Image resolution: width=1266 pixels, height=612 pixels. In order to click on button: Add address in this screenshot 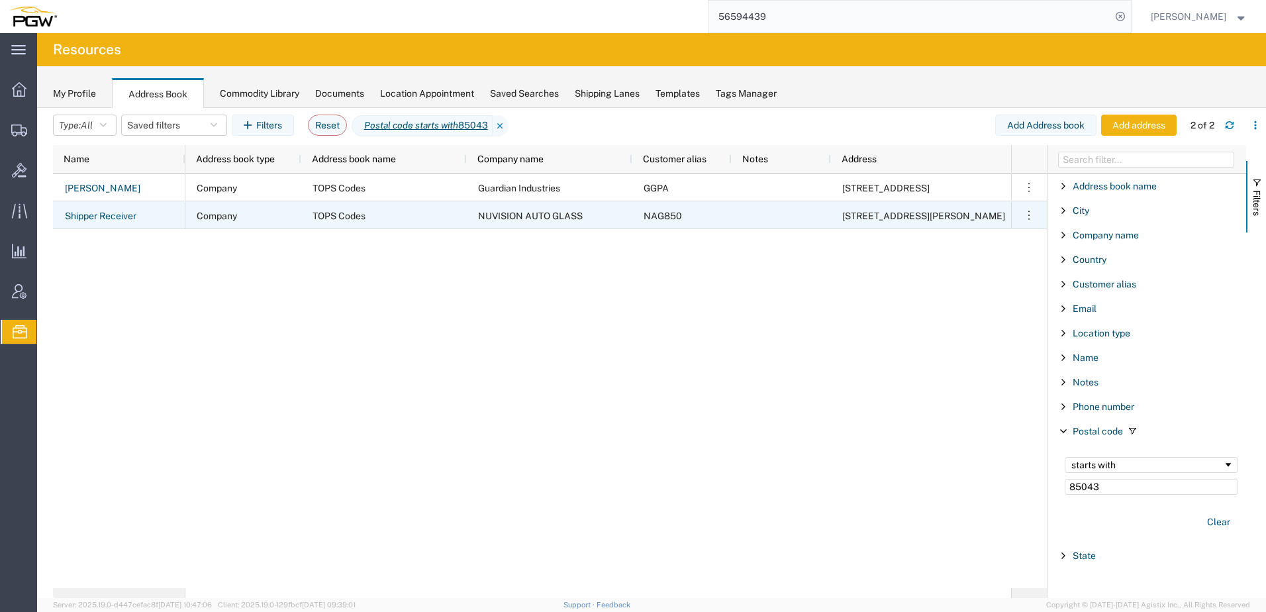, I will do `click(1139, 125)`.